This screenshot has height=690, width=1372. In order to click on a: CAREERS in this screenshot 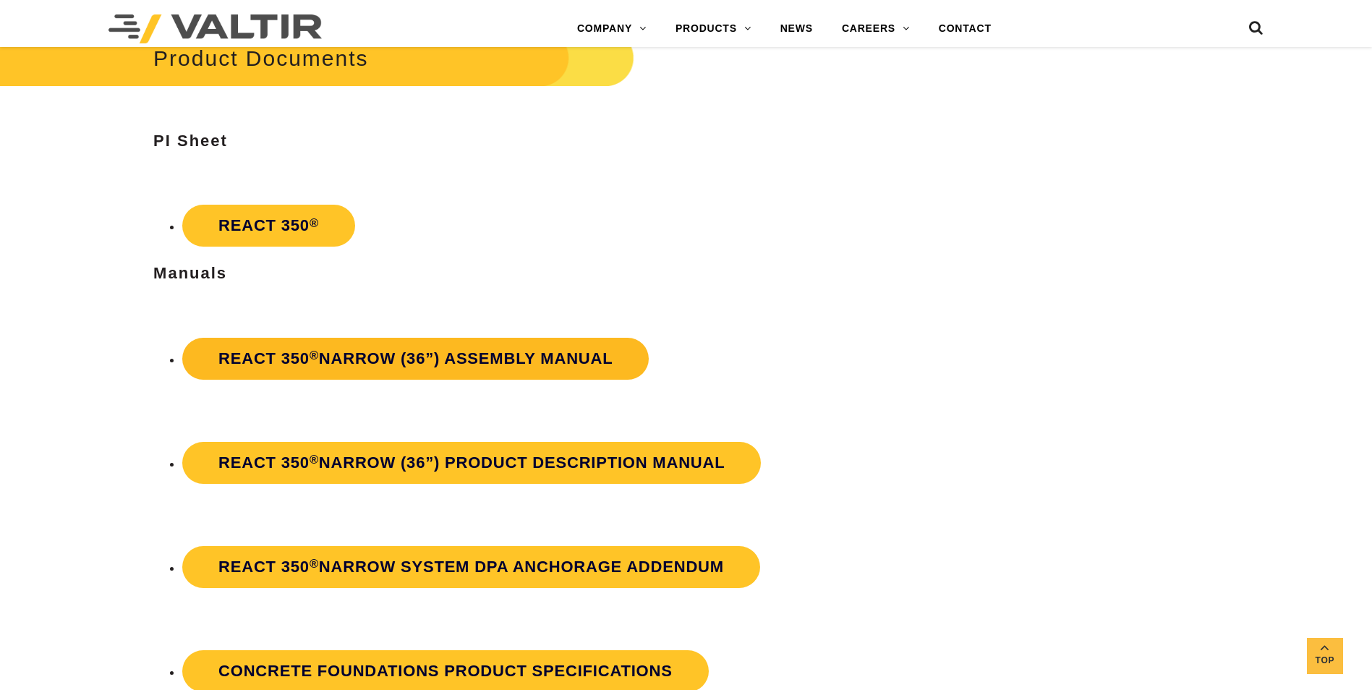, I will do `click(876, 29)`.